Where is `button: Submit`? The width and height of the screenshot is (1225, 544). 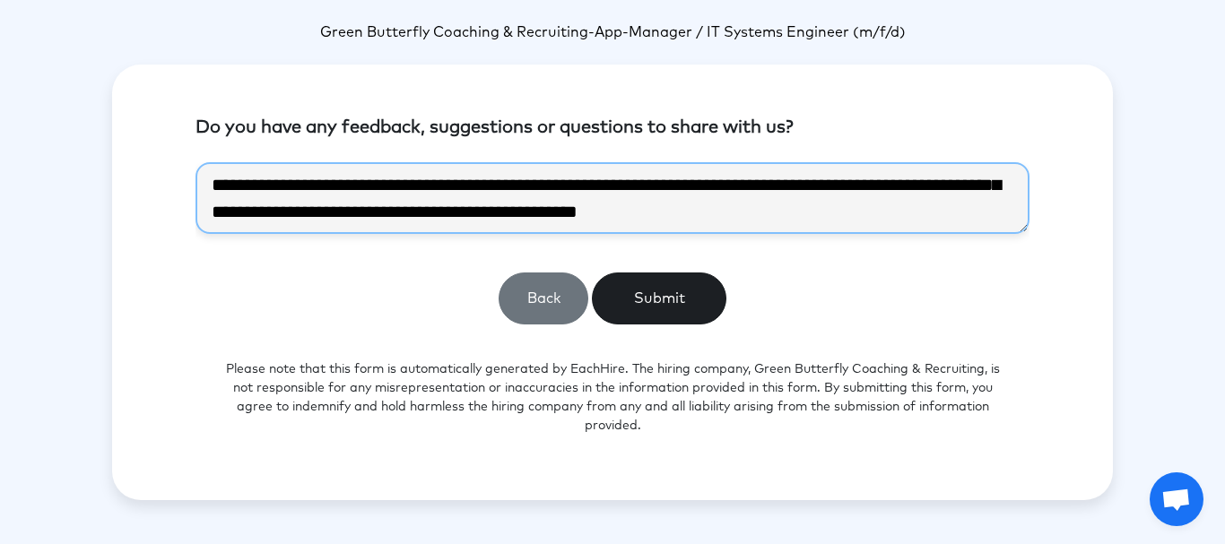 button: Submit is located at coordinates (659, 299).